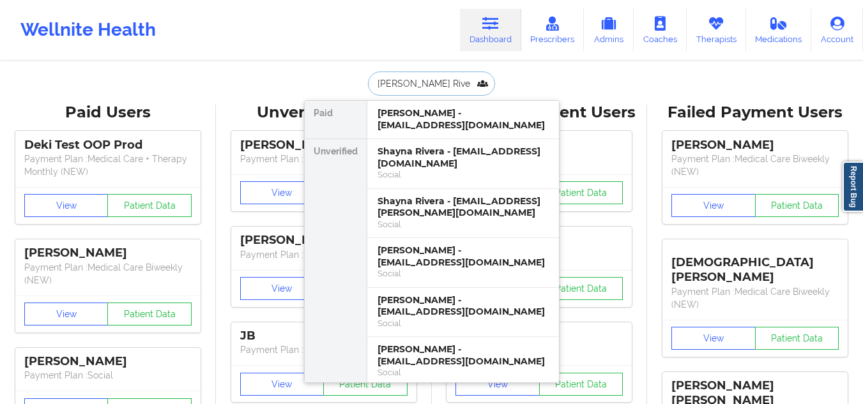 The height and width of the screenshot is (404, 863). Describe the element at coordinates (853, 187) in the screenshot. I see `a: Report Bug` at that location.